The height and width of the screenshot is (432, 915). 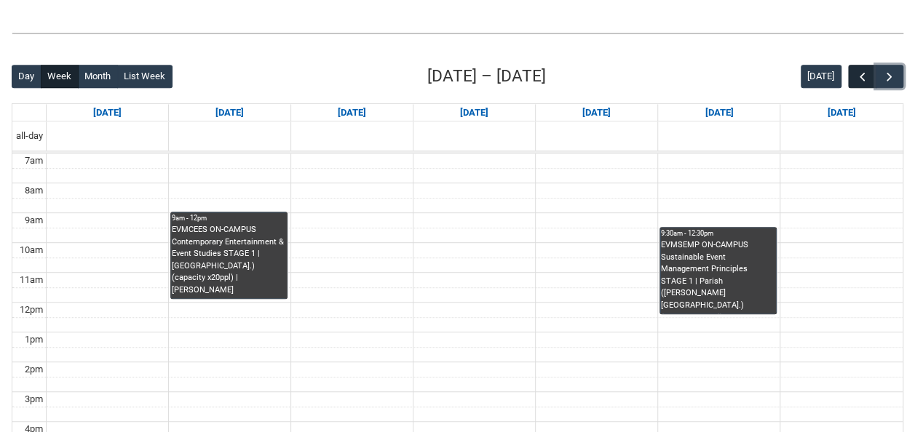 I want to click on a: Go to September 18, 2025, so click(x=596, y=113).